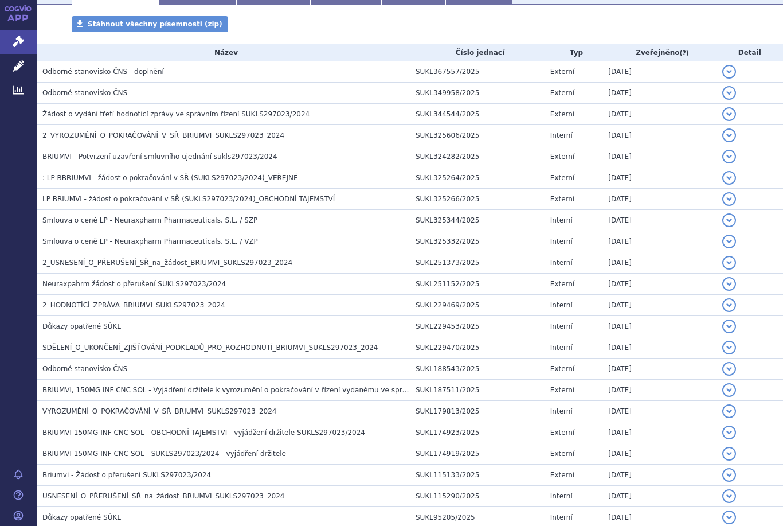 The height and width of the screenshot is (526, 783). Describe the element at coordinates (477, 220) in the screenshot. I see `td: SUKL325344/2025` at that location.